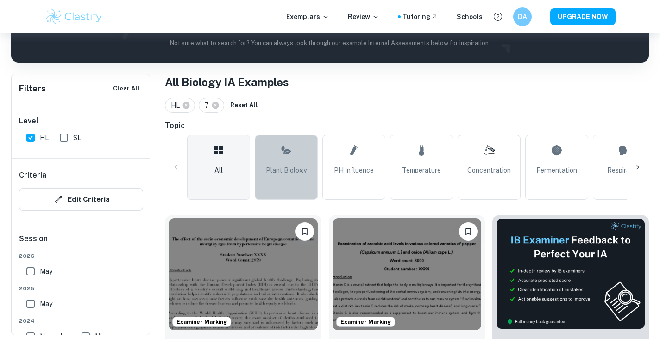 The image size is (660, 339). I want to click on div: 7, so click(211, 105).